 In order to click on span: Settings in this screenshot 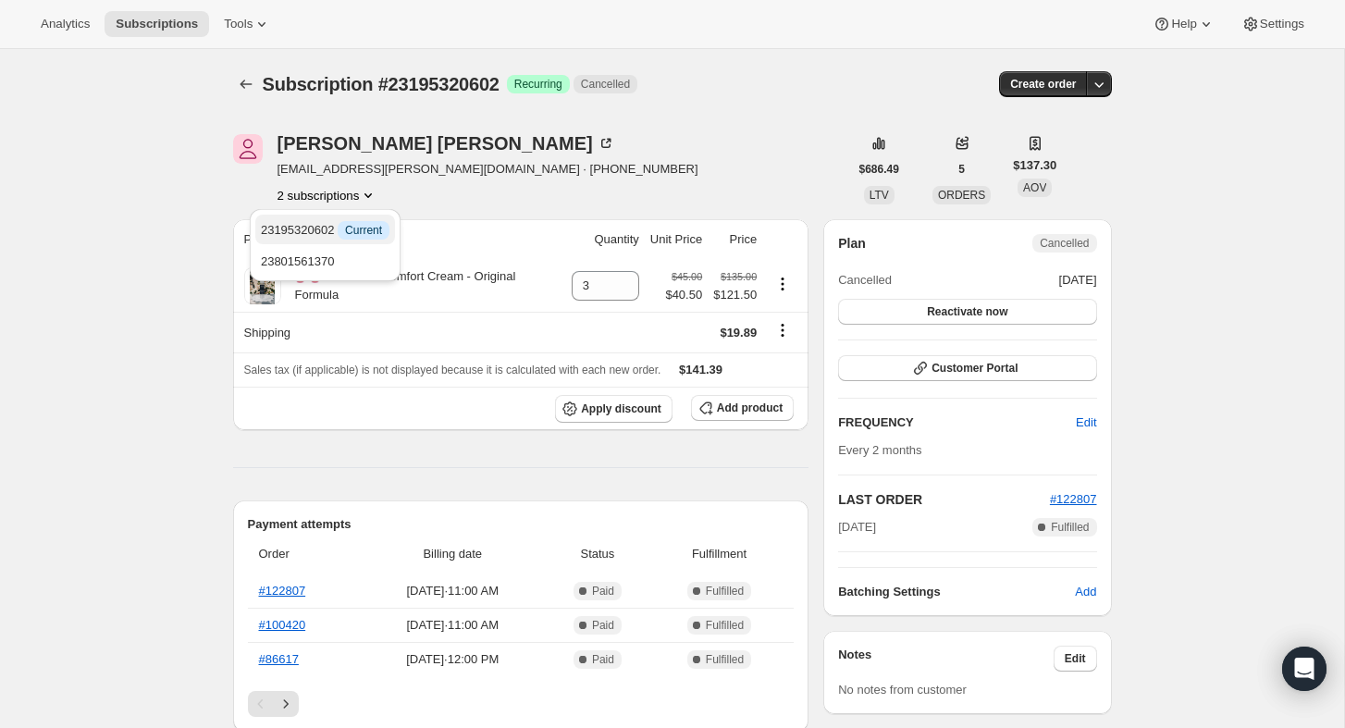, I will do `click(1282, 24)`.